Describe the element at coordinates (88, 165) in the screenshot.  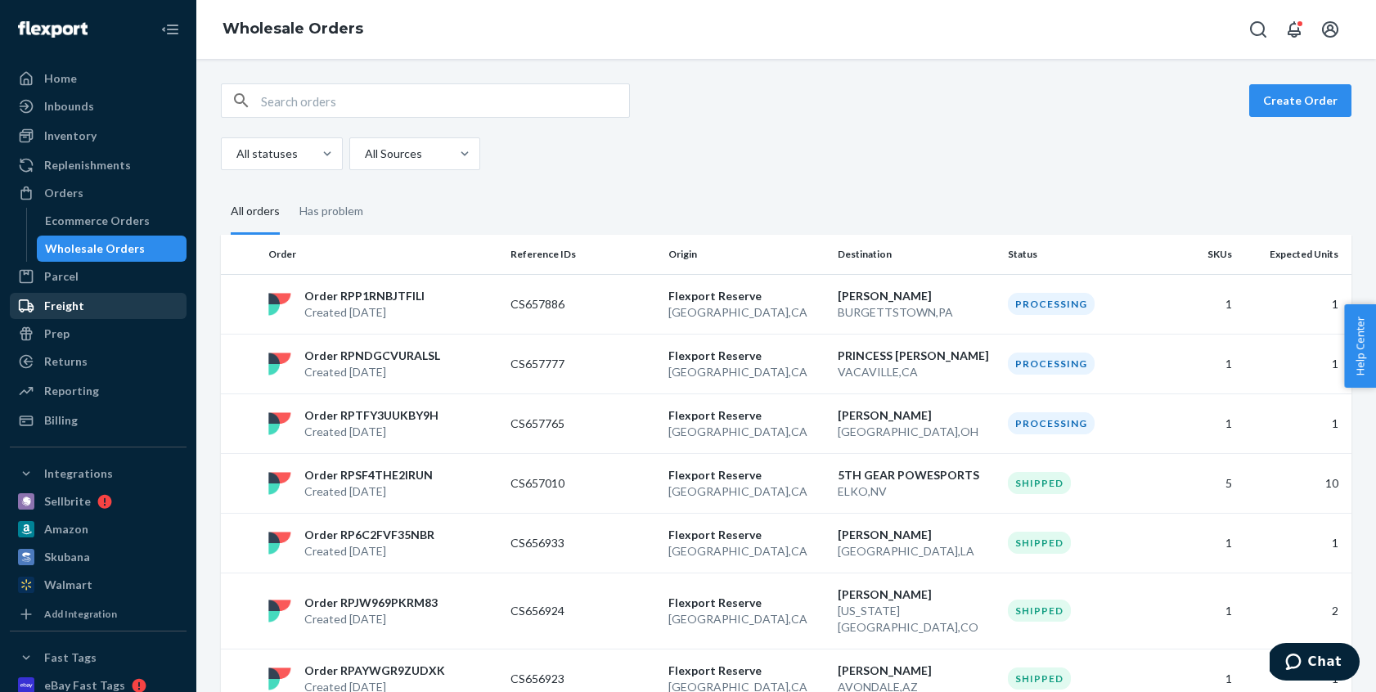
I see `div: Replenishments` at that location.